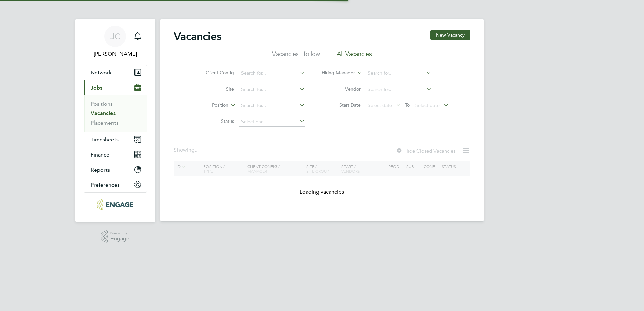  What do you see at coordinates (103, 113) in the screenshot?
I see `a: Vacancies` at bounding box center [103, 113].